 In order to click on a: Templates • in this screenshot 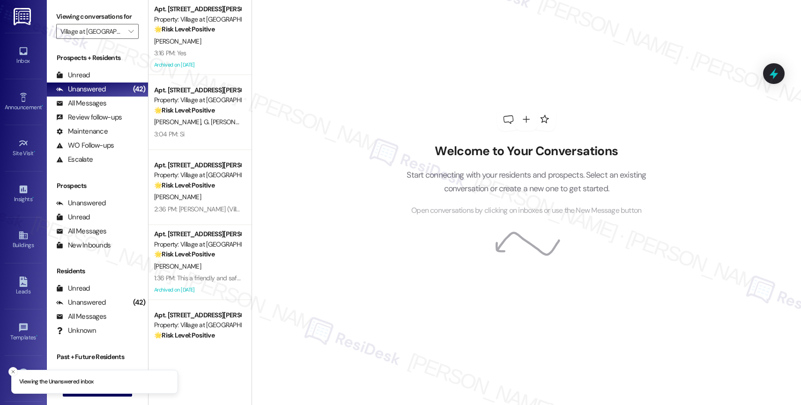, I will do `click(23, 332)`.